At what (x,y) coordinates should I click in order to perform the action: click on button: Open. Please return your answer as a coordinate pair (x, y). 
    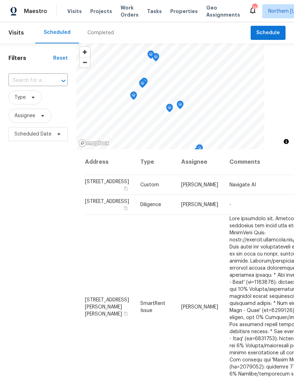
    Looking at the image, I should click on (63, 81).